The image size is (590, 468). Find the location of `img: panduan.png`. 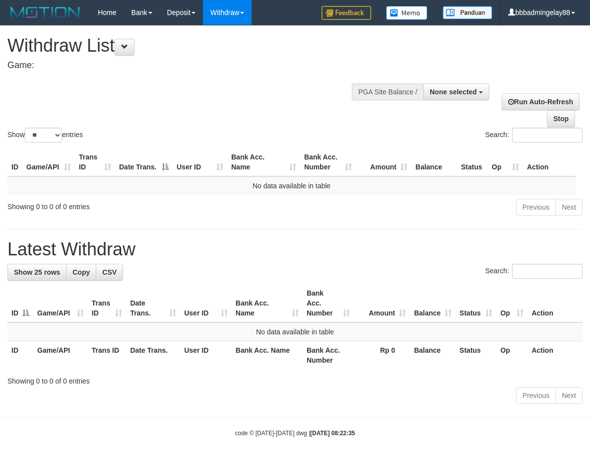

img: panduan.png is located at coordinates (468, 12).